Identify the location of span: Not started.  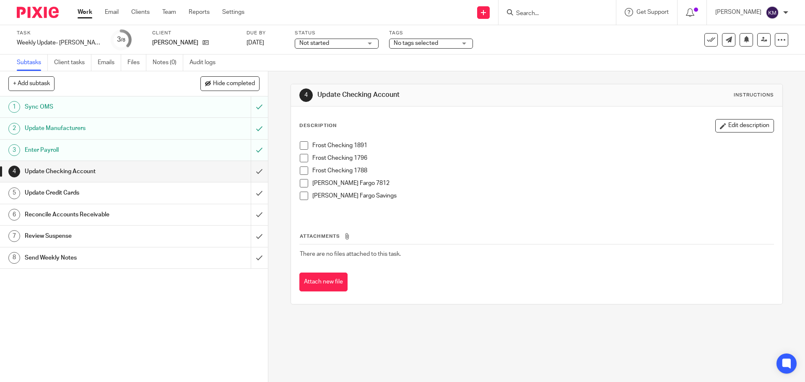
(314, 43).